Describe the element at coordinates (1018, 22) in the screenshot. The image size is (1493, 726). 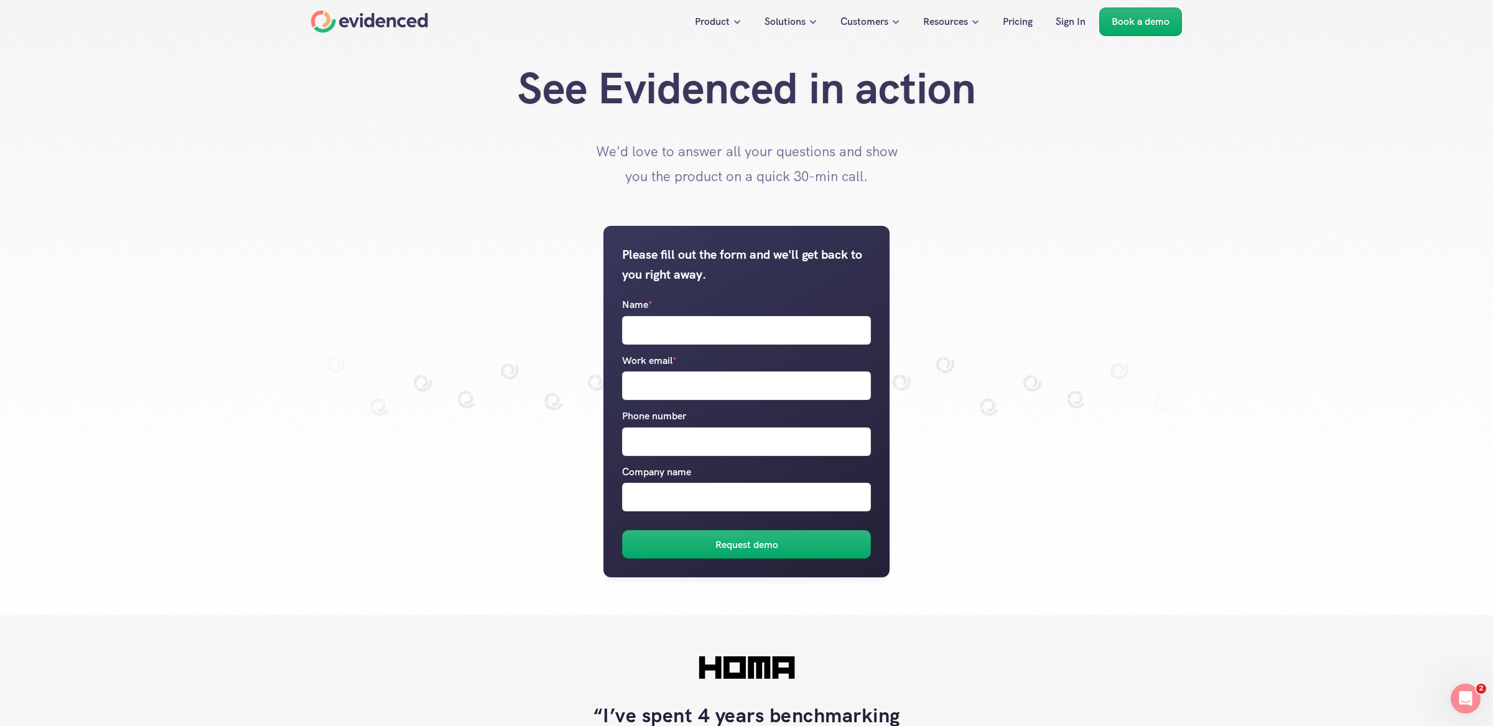
I see `p: Pricing` at that location.